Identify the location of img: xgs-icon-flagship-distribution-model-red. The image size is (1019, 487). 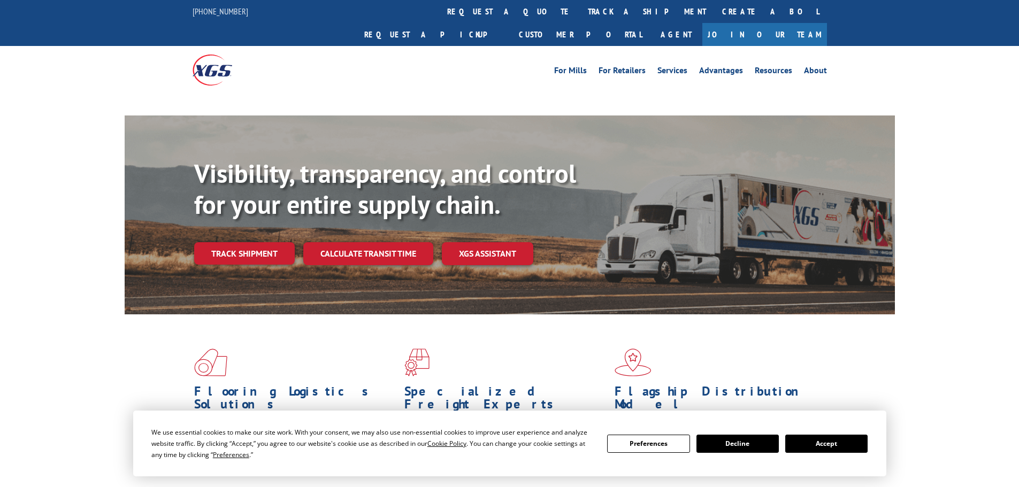
(633, 363).